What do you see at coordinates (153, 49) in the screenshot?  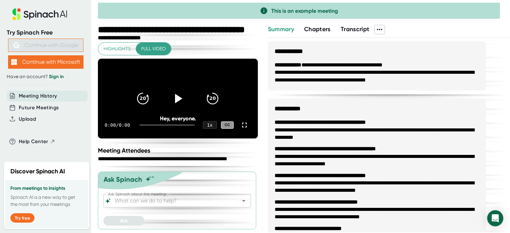 I see `span: Full video` at bounding box center [153, 49].